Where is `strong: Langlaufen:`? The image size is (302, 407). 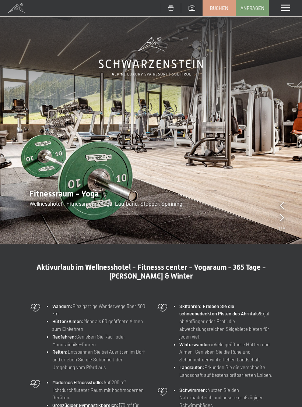
strong: Langlaufen: is located at coordinates (192, 367).